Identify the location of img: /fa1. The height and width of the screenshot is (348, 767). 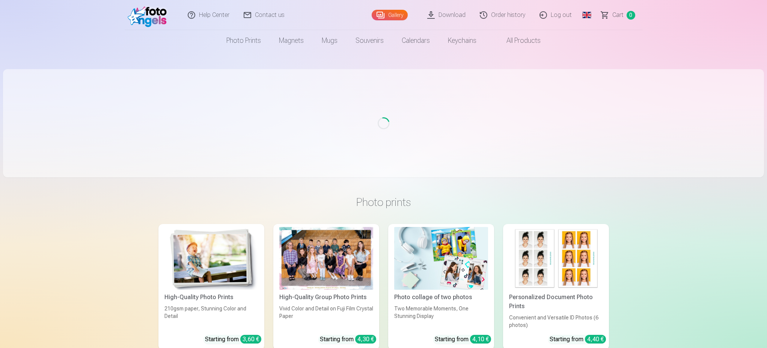
(149, 15).